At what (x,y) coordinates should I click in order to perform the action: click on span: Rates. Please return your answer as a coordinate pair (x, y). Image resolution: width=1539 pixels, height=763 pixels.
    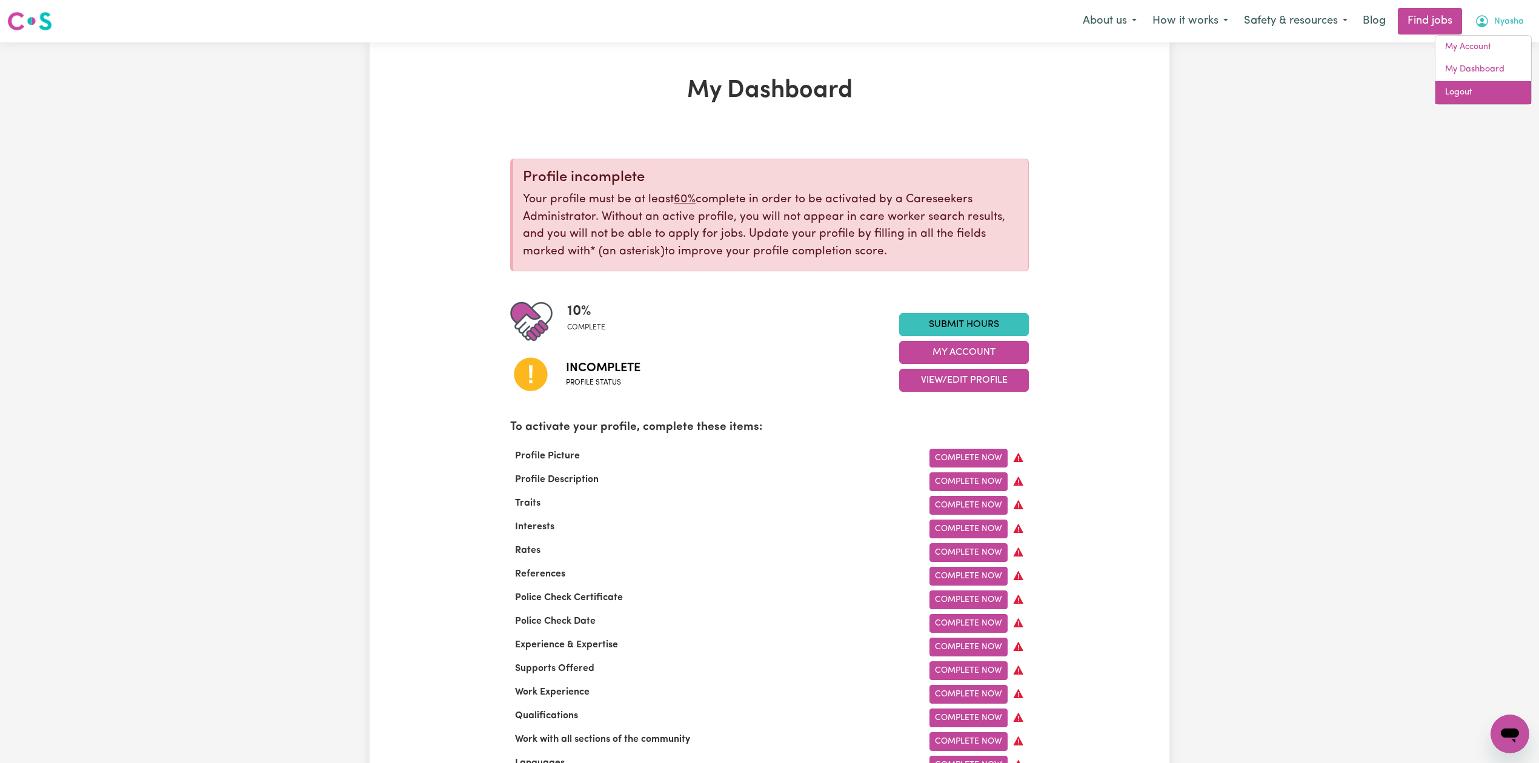
    Looking at the image, I should click on (528, 551).